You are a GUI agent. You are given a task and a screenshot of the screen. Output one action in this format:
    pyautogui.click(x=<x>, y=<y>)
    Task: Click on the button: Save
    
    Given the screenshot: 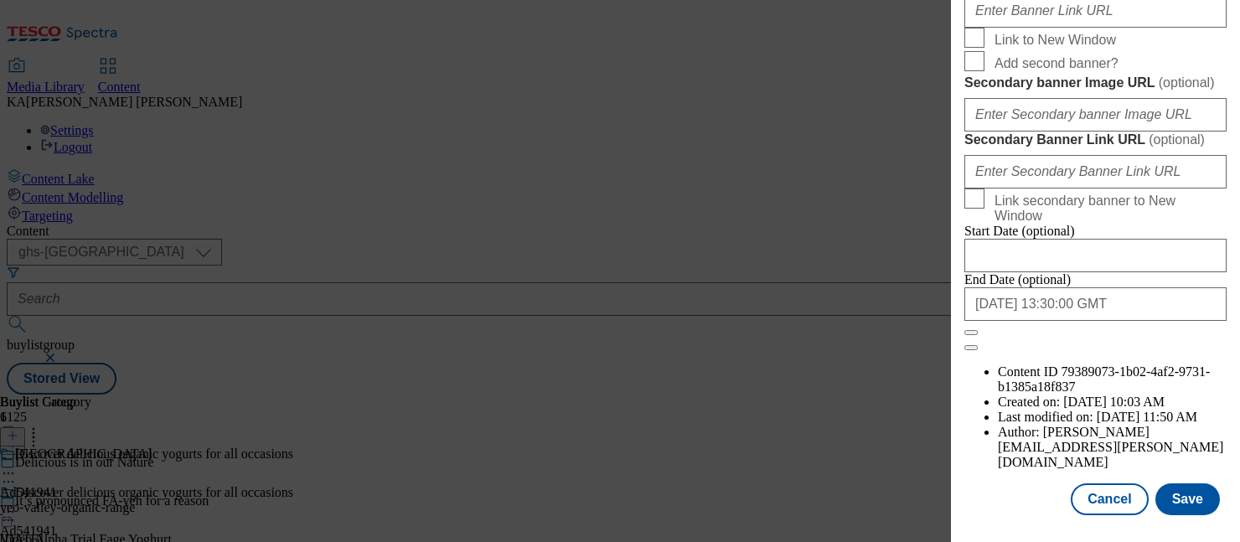 What is the action you would take?
    pyautogui.click(x=1187, y=499)
    